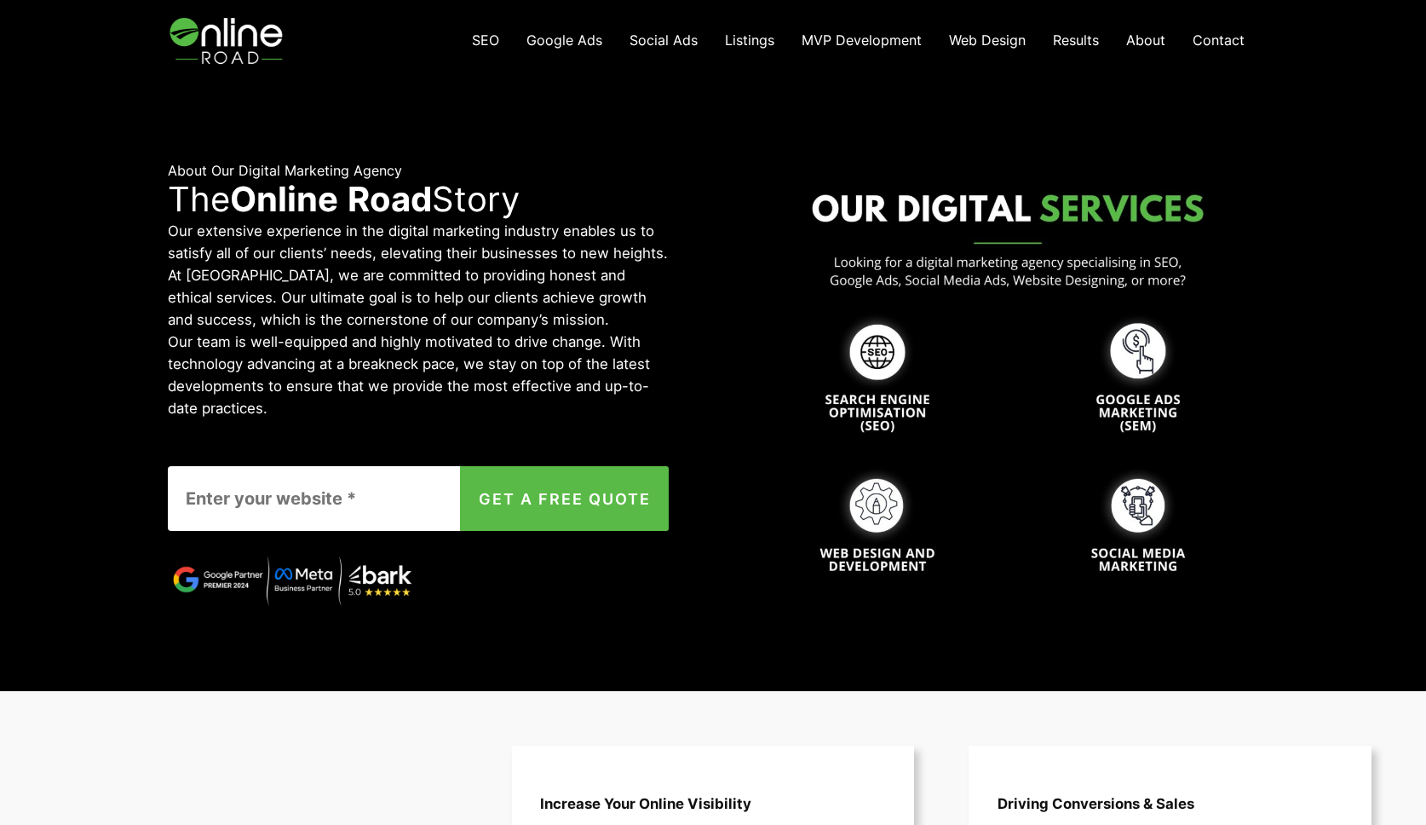 The height and width of the screenshot is (825, 1426). Describe the element at coordinates (858, 40) in the screenshot. I see `nav: Navigation` at that location.